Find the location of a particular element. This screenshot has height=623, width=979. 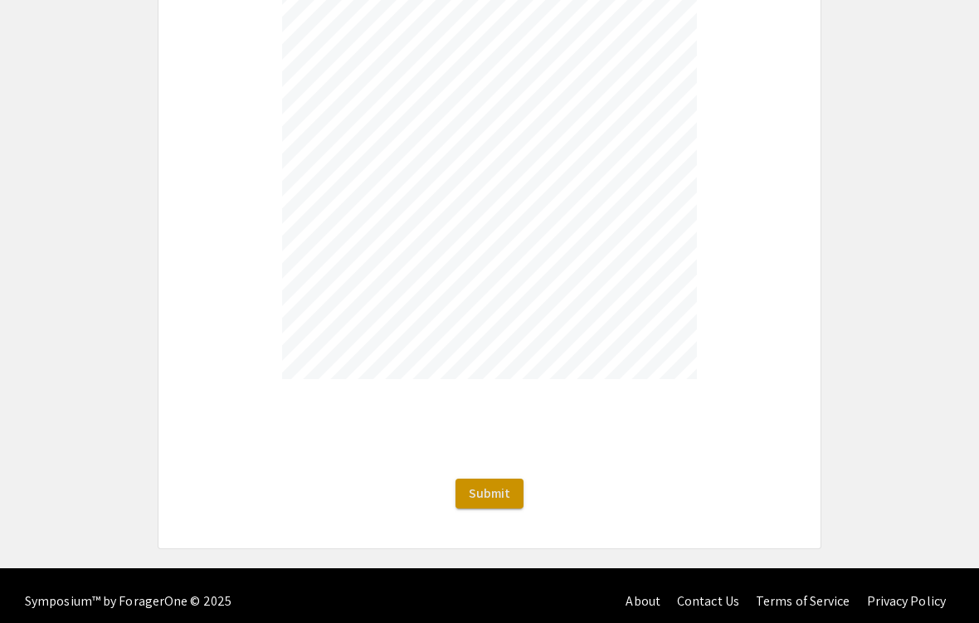

button: Submit is located at coordinates (489, 494).